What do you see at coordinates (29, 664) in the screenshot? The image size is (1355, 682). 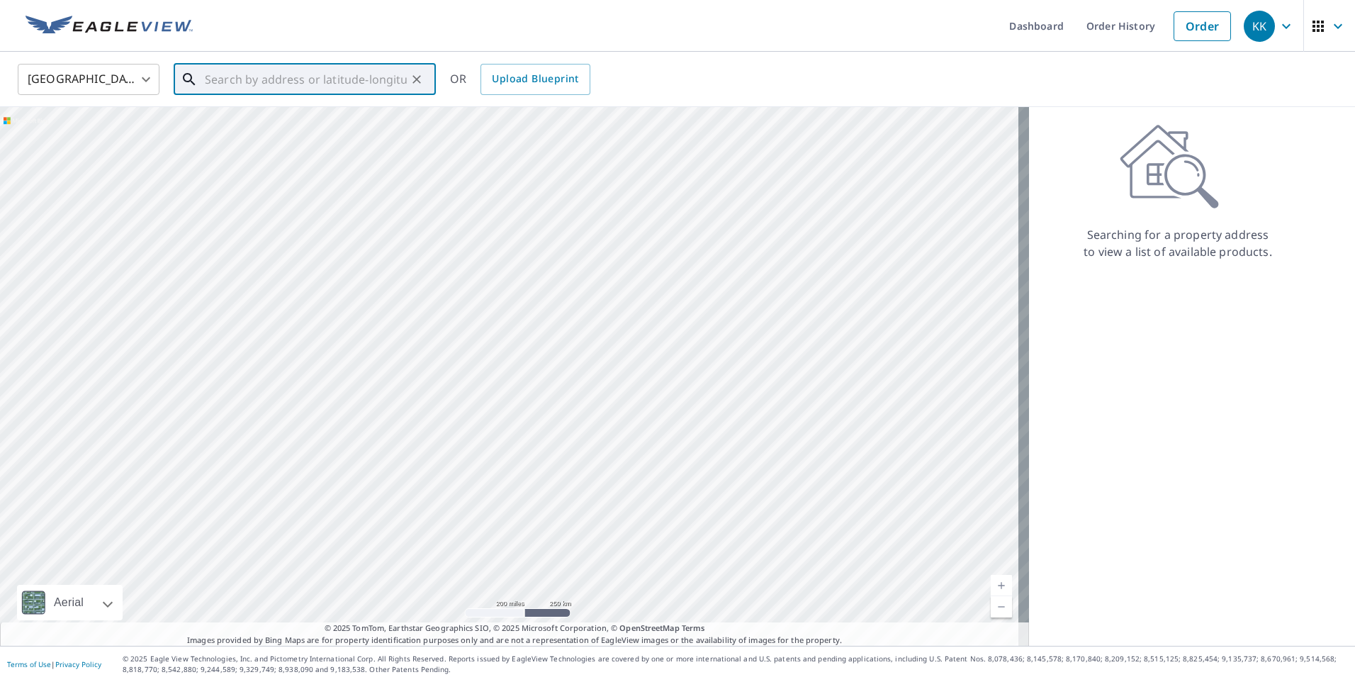 I see `a: Terms of Use` at bounding box center [29, 664].